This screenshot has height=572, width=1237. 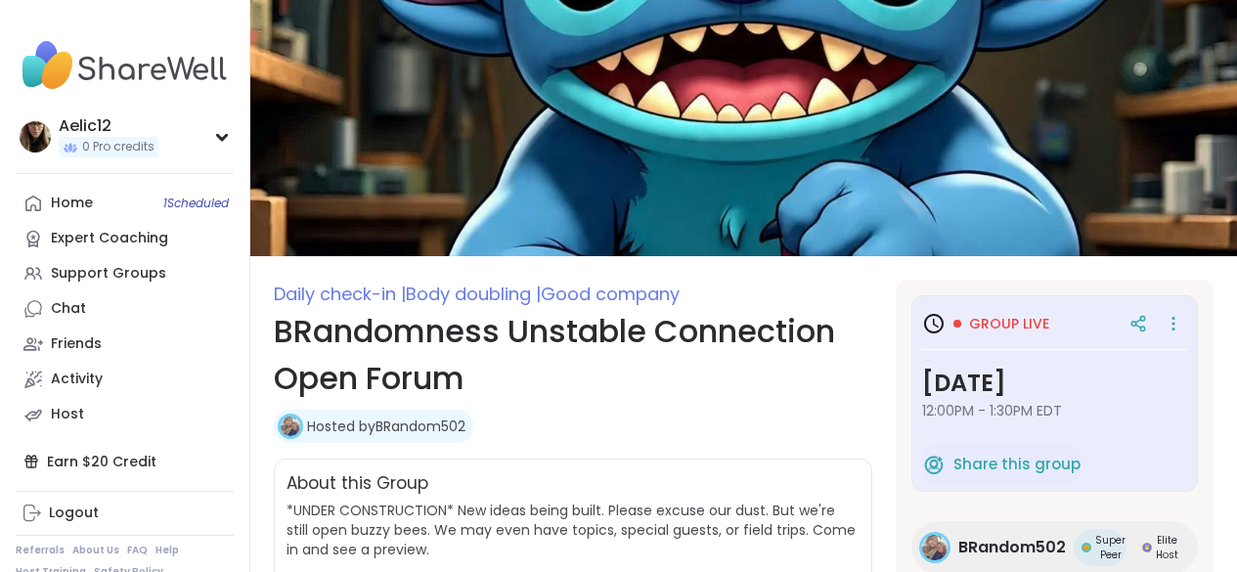 I want to click on a: Logout, so click(x=124, y=513).